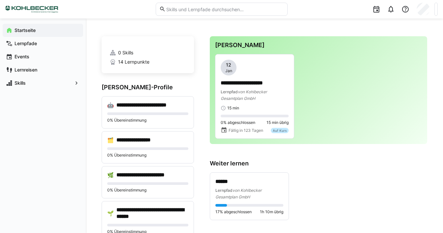 The image size is (443, 233). What do you see at coordinates (277, 123) in the screenshot?
I see `span: 15 min übrig` at bounding box center [277, 123].